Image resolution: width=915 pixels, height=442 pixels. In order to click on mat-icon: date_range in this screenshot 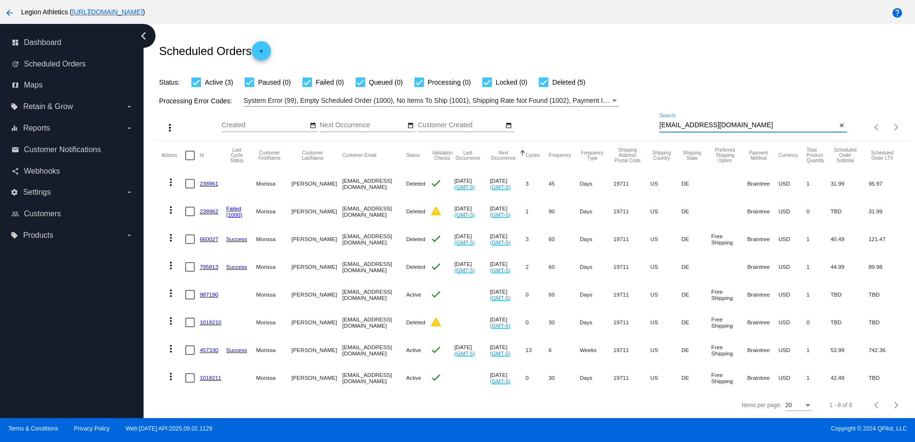, I will do `click(411, 126)`.